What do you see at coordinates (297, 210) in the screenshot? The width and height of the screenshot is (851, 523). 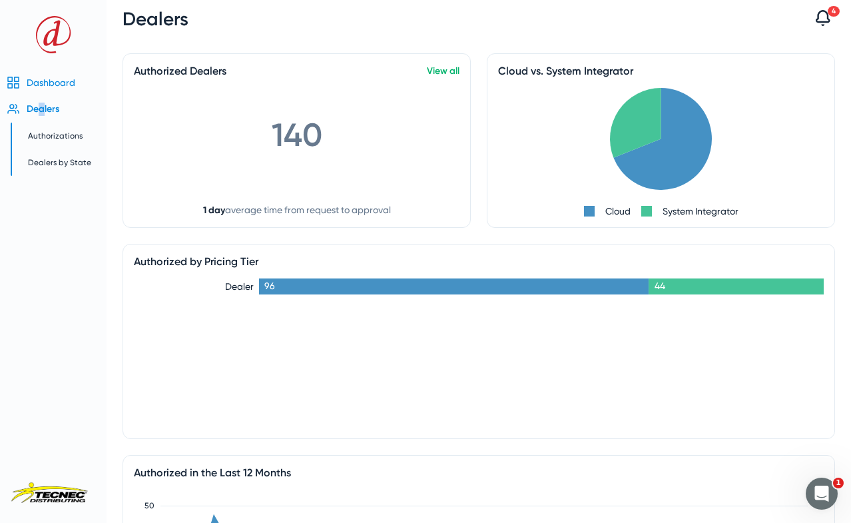 I see `div: average time from request to approval` at bounding box center [297, 210].